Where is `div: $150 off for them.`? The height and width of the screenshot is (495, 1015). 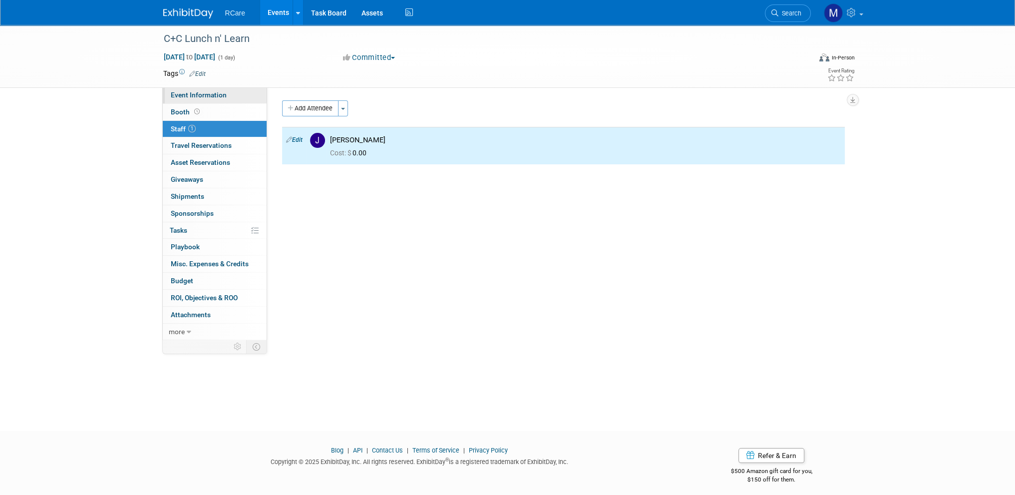 div: $150 off for them. is located at coordinates (772, 479).